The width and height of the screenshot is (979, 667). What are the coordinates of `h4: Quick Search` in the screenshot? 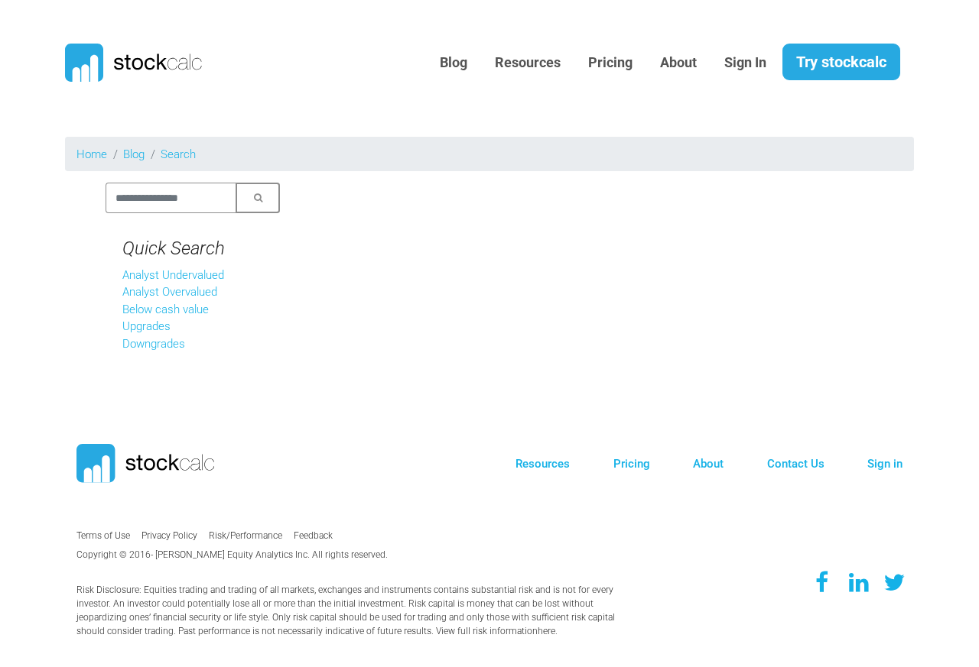 It's located at (193, 248).